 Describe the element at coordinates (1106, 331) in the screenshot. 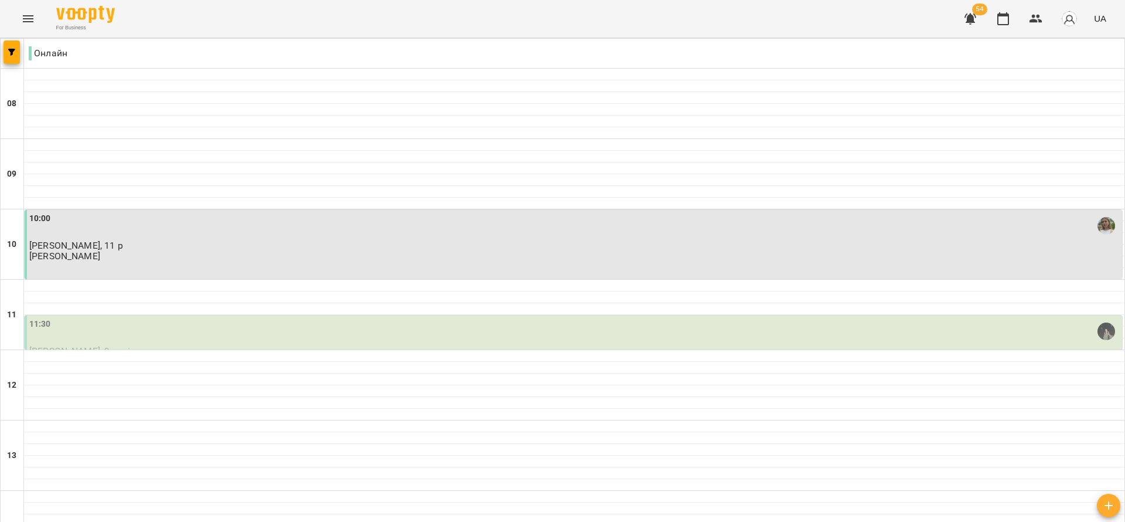

I see `div: В’язова Софія Сергіївна` at that location.